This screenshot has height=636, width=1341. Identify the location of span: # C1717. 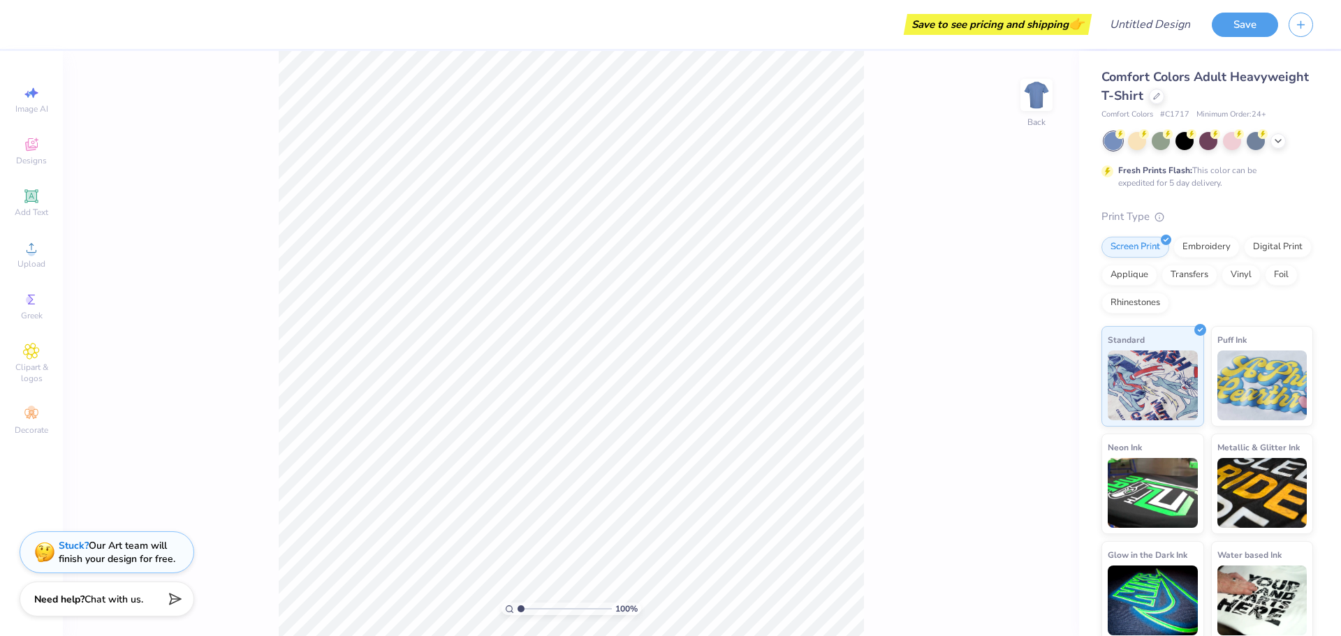
(1175, 115).